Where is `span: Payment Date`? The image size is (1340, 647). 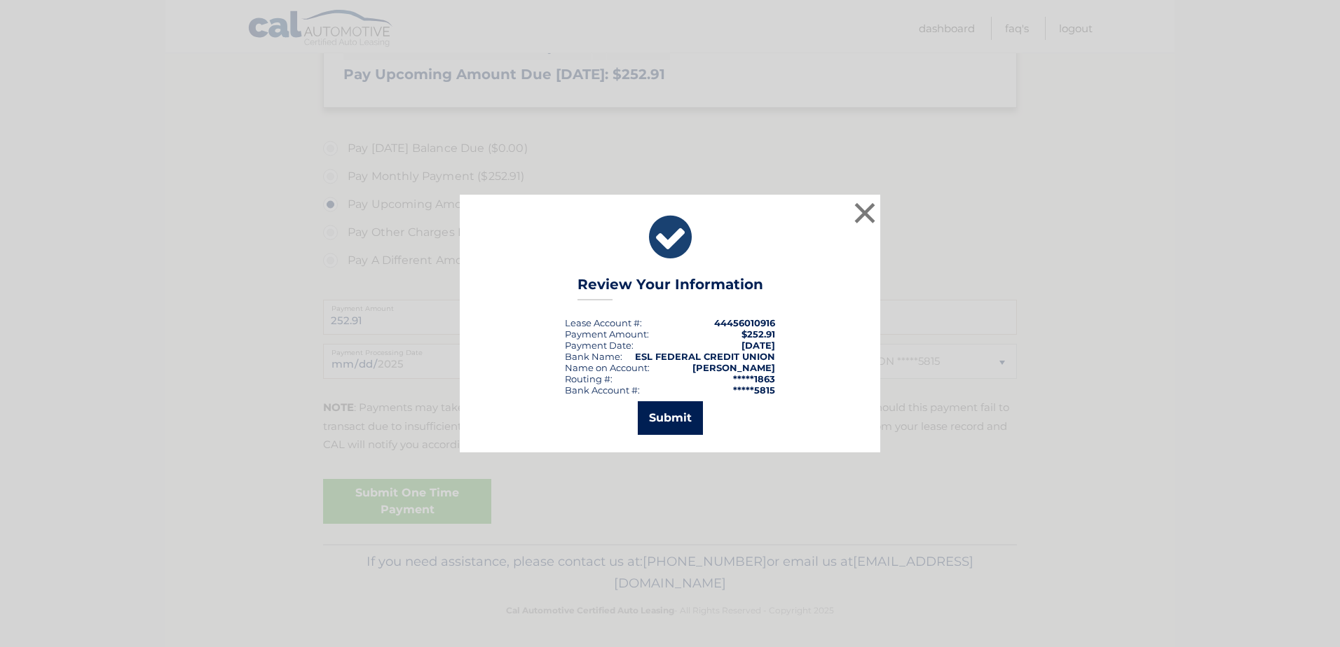
span: Payment Date is located at coordinates (598, 345).